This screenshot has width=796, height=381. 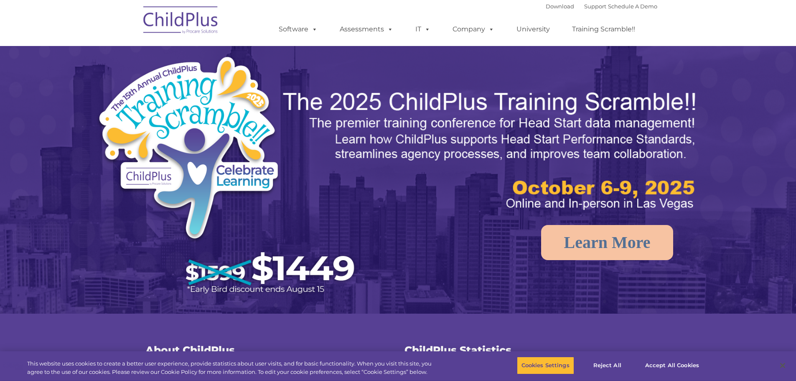 I want to click on span: About ChildPlus, so click(x=190, y=350).